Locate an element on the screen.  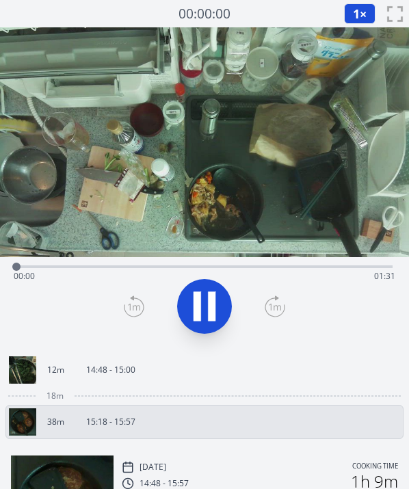
p: 15:18 - 15:57 is located at coordinates (111, 422).